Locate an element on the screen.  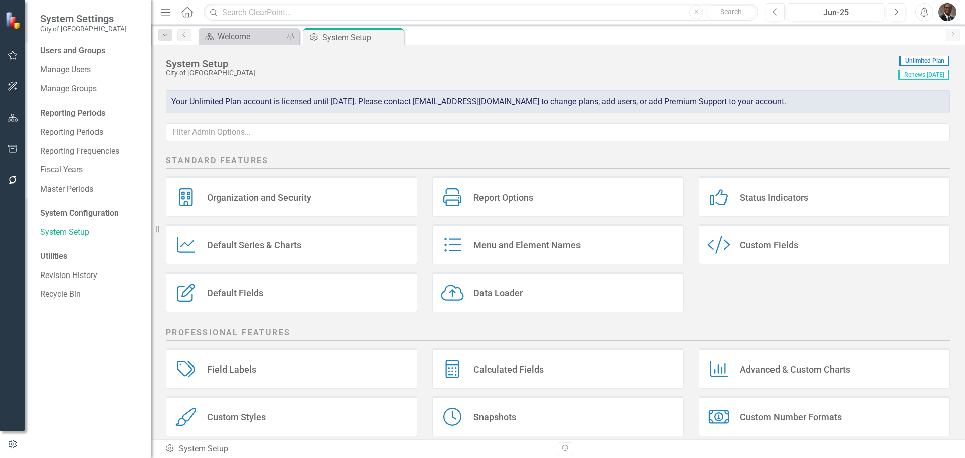
span: Search is located at coordinates (731, 12).